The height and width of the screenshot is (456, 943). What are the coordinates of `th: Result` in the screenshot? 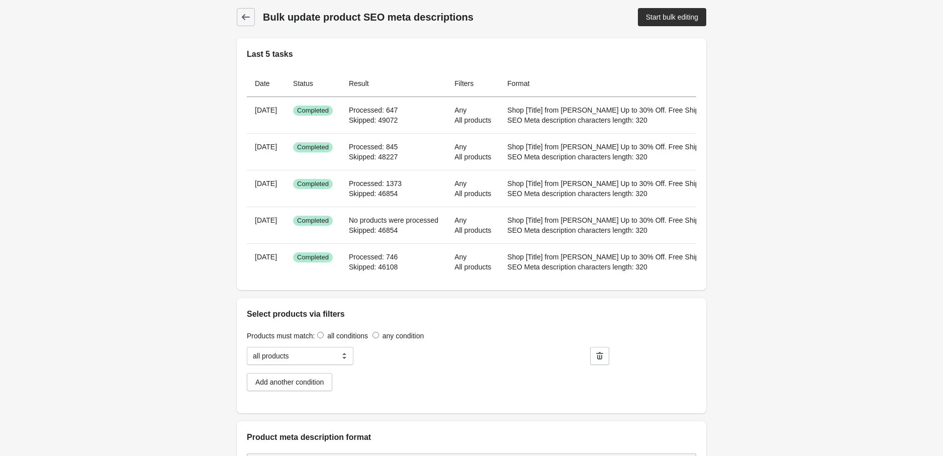 It's located at (393, 83).